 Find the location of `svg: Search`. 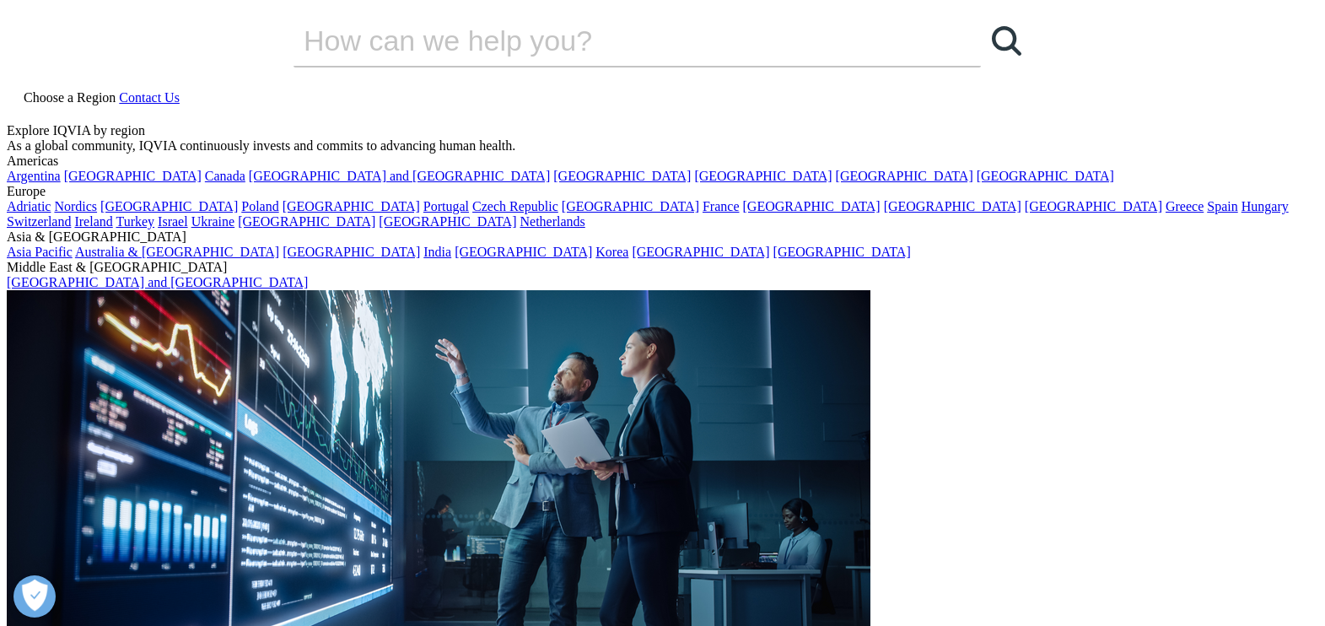

svg: Search is located at coordinates (1006, 40).